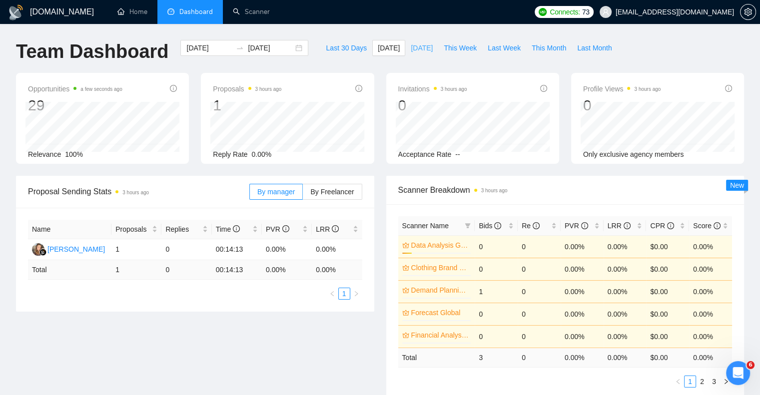 Image resolution: width=760 pixels, height=395 pixels. What do you see at coordinates (270, 48) in the screenshot?
I see `input: End date` at bounding box center [270, 48].